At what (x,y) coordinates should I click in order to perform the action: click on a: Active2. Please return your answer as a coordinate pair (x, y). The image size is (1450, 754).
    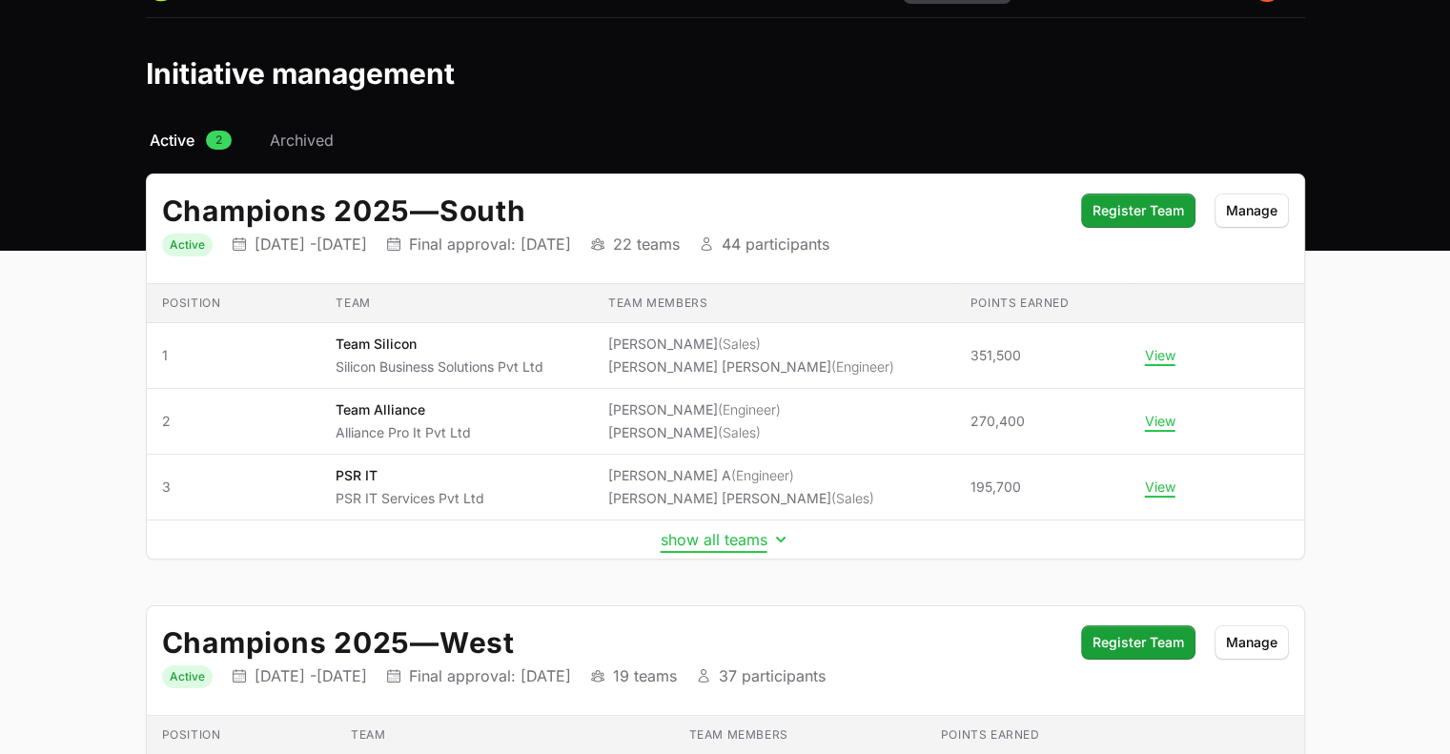
    Looking at the image, I should click on (191, 140).